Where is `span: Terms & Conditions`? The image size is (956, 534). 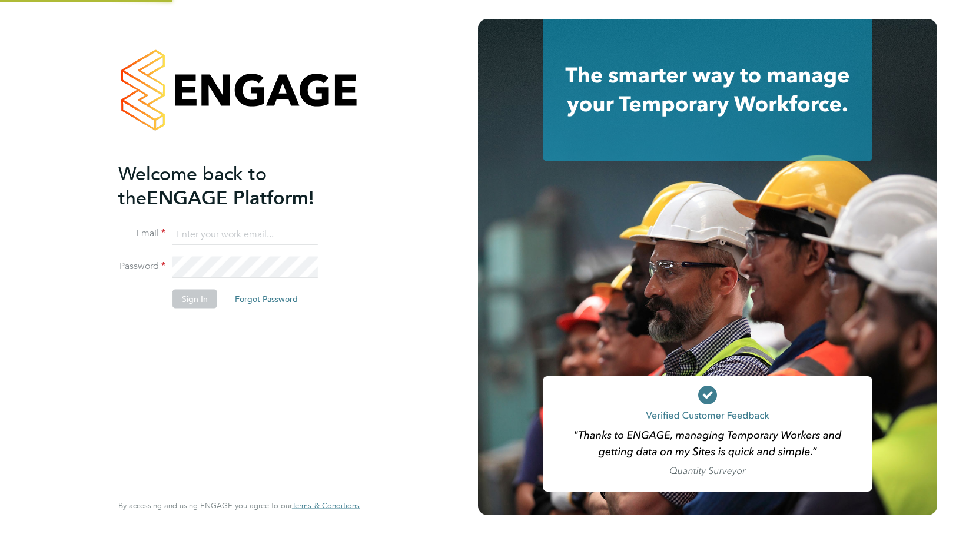
span: Terms & Conditions is located at coordinates (326, 505).